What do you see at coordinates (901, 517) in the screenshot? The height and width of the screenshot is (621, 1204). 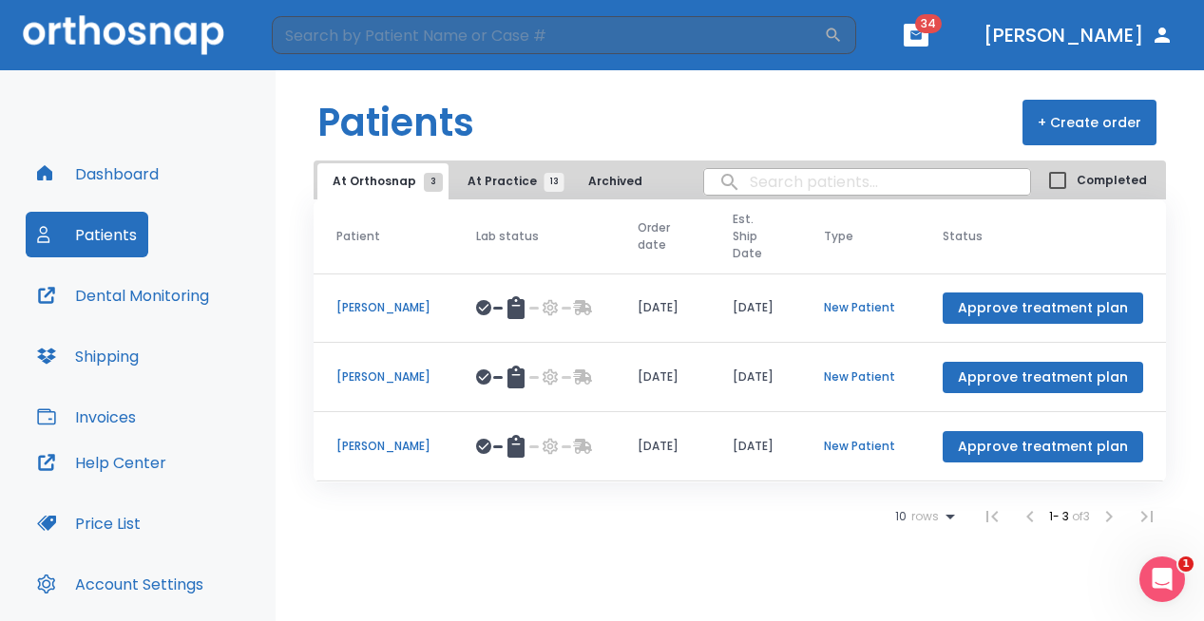 I see `span: 10` at bounding box center [901, 517].